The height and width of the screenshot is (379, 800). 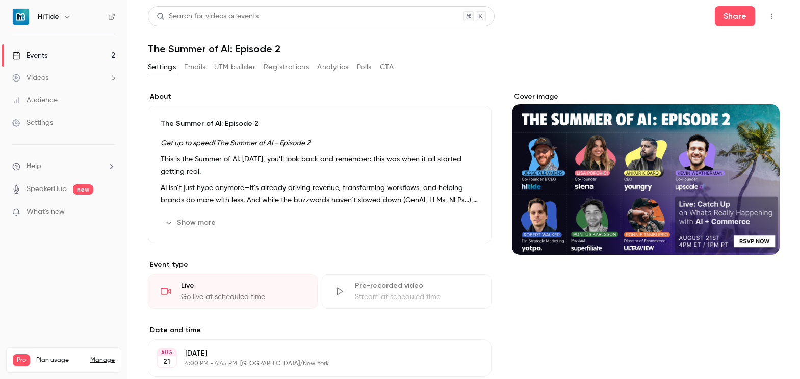 What do you see at coordinates (734, 16) in the screenshot?
I see `button: Share` at bounding box center [734, 16].